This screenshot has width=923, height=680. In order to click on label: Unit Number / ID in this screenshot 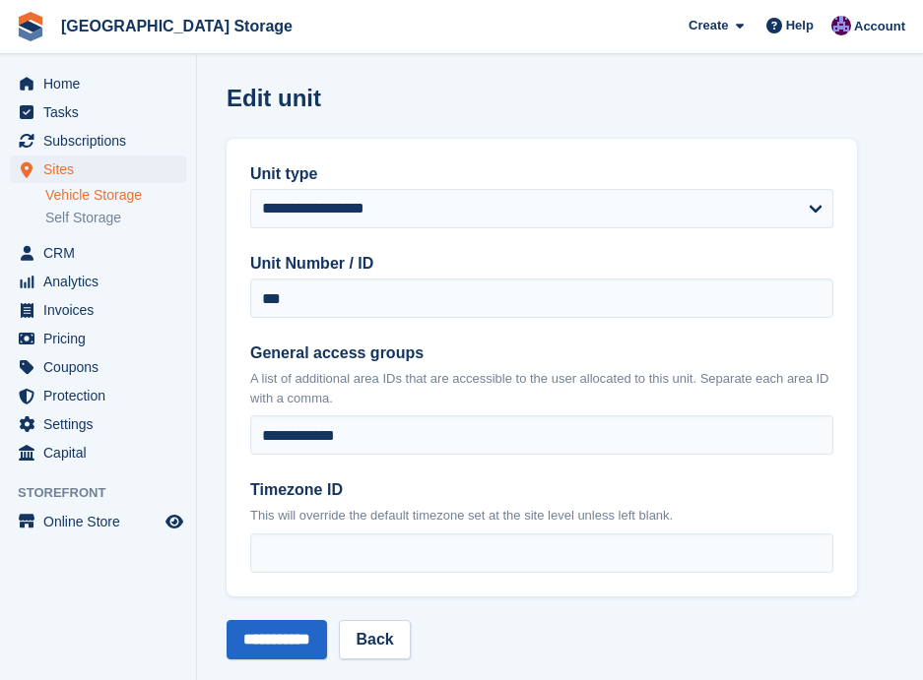, I will do `click(542, 264)`.